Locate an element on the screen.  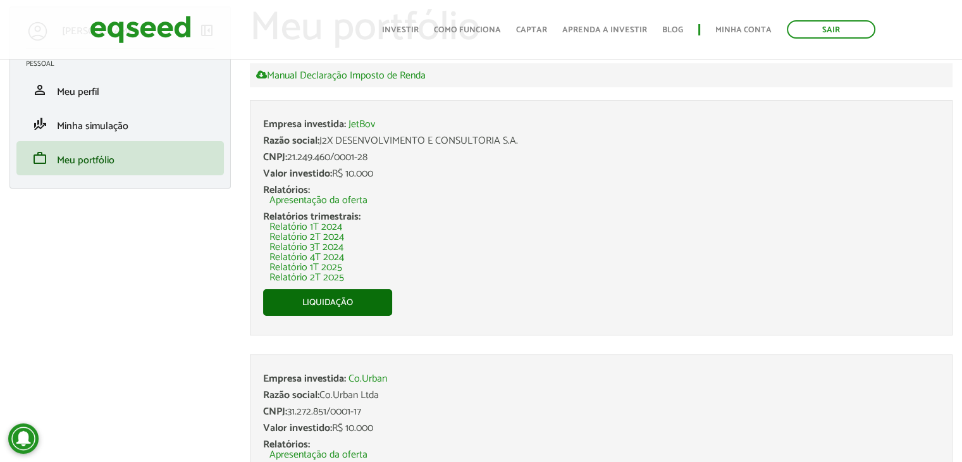
a: Relatório 2T 2024 is located at coordinates (307, 237).